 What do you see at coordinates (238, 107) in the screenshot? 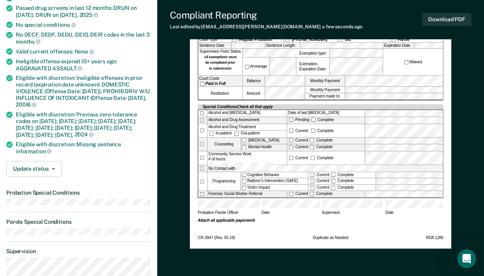
I see `div: Special Conditions` at bounding box center [238, 107].